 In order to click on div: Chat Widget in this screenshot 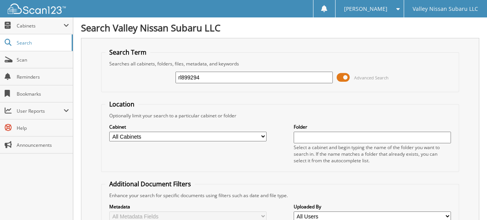, I will do `click(468, 202)`.